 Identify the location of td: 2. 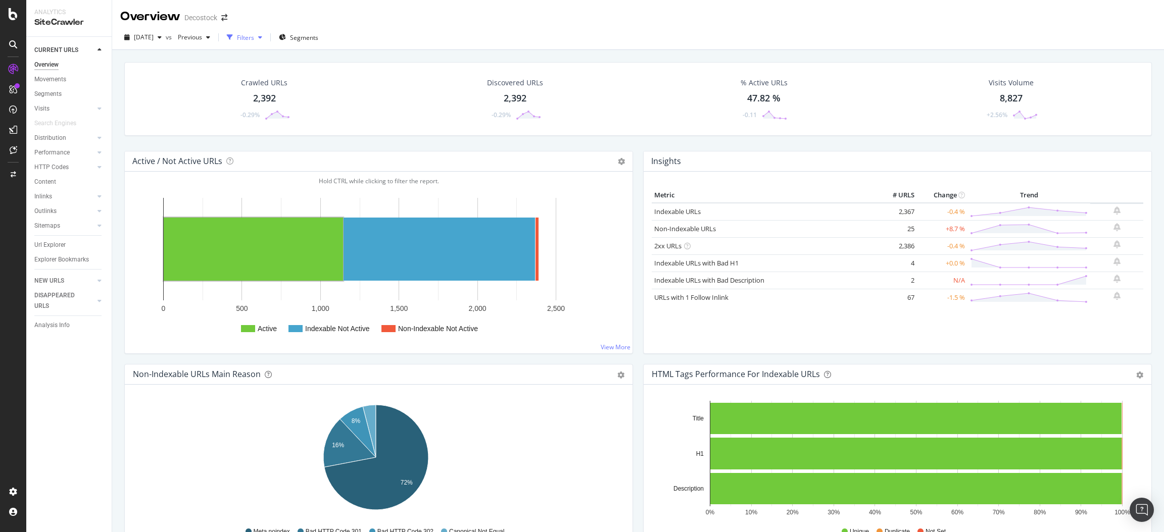
(897, 280).